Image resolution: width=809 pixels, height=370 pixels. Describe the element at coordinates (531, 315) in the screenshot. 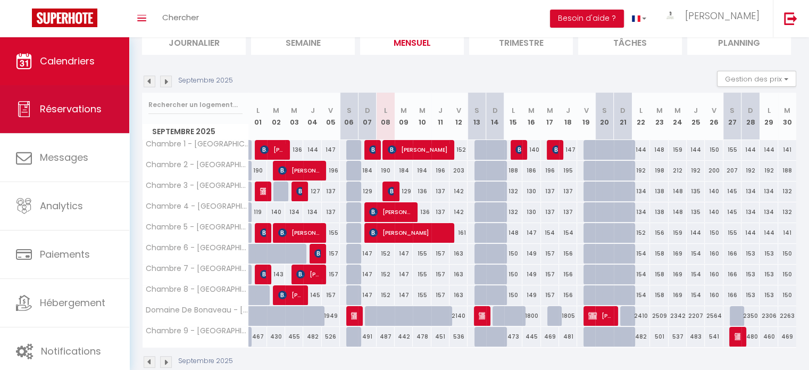

I see `div: 1800` at that location.